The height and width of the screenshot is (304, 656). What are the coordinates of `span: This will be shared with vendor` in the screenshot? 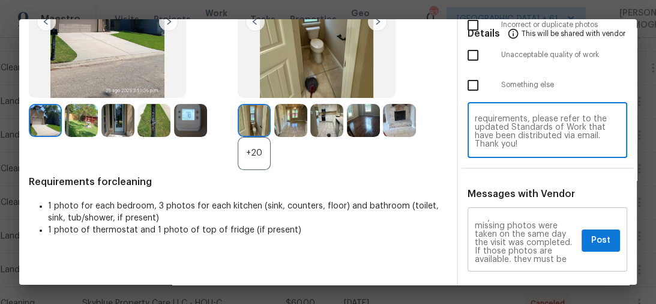 It's located at (573, 34).